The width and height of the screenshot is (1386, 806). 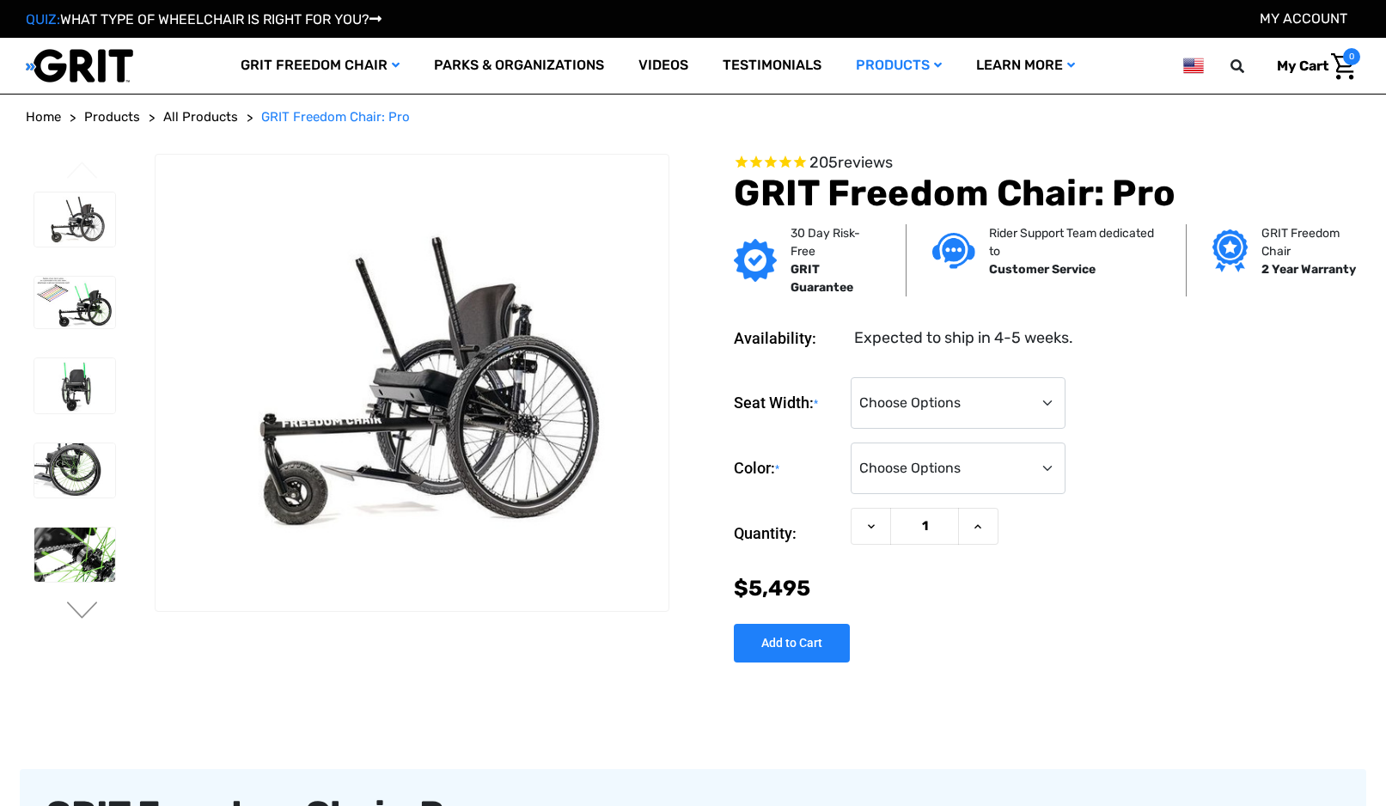 What do you see at coordinates (75, 303) in the screenshot?
I see `img: GRIT Freedom Chair Pro: side view of Pro model with green lever wraps and spokes on Spinergy whee...` at bounding box center [75, 303].